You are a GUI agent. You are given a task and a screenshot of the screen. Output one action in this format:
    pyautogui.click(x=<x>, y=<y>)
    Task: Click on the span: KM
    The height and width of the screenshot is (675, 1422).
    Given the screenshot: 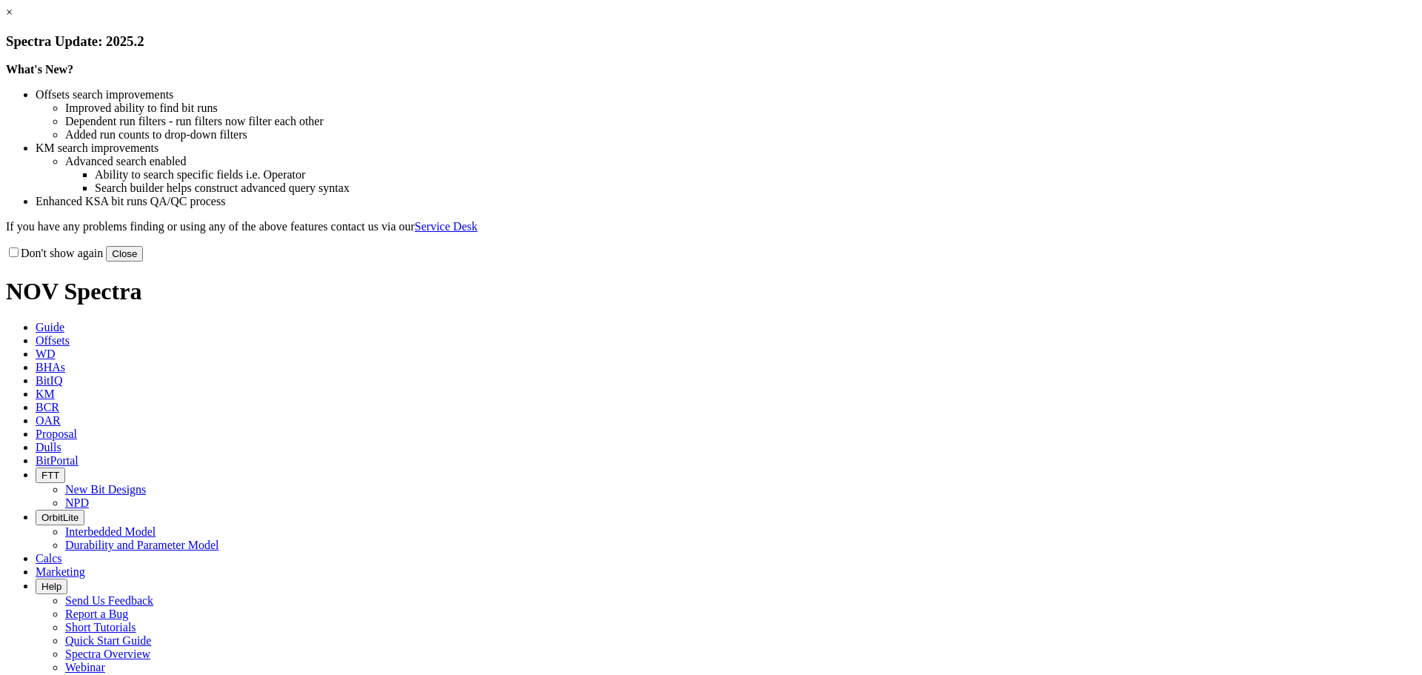 What is the action you would take?
    pyautogui.click(x=45, y=393)
    